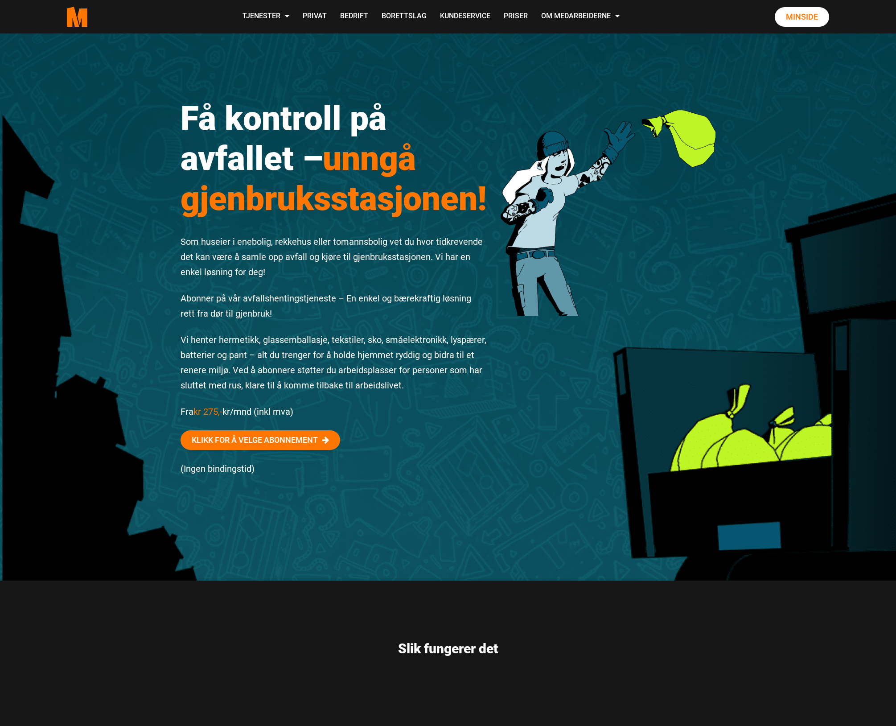 The image size is (896, 726). I want to click on span: unngå gjenbruksstasjonen!, so click(333, 178).